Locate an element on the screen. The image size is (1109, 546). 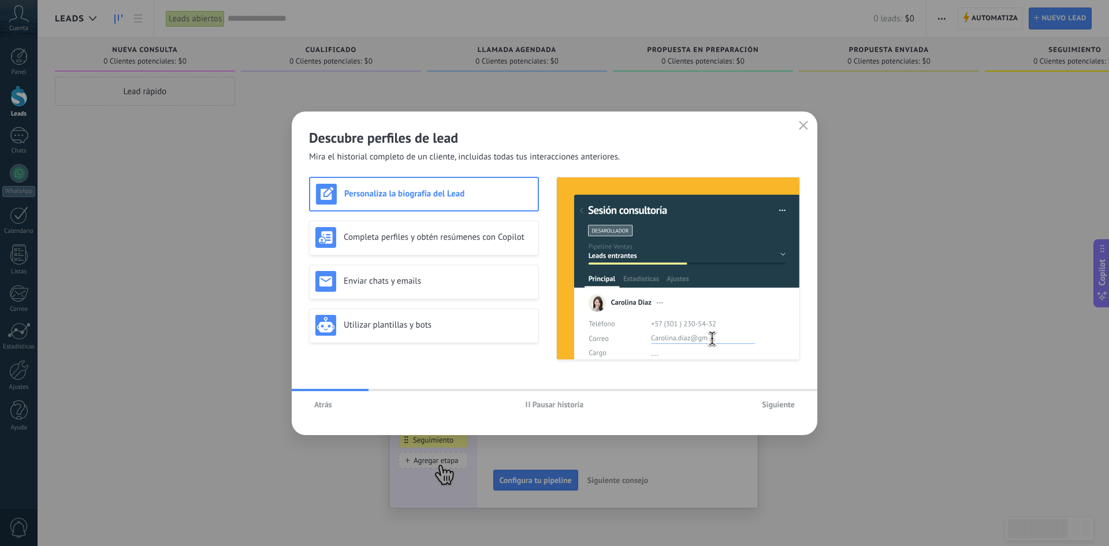
span: Mira el historial completo de un cliente, incluidas todas tus interacciones anteriores. is located at coordinates (464, 157).